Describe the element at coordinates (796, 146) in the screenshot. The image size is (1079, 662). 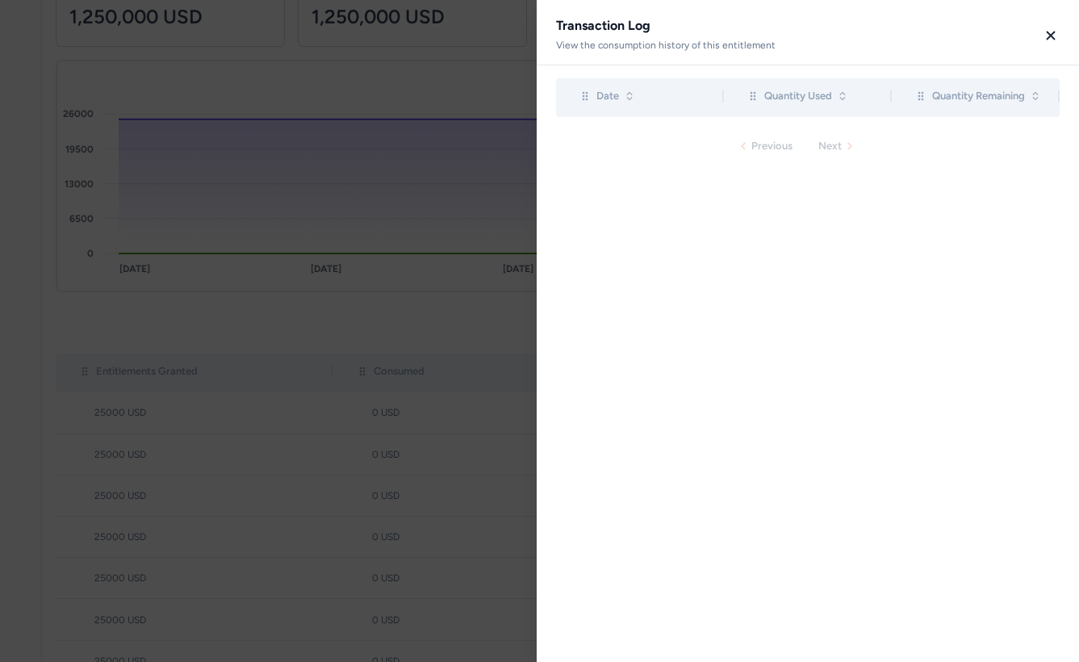
I see `nav: Pagination` at that location.